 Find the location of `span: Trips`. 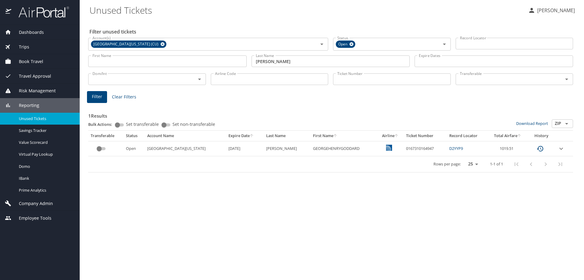

span: Trips is located at coordinates (20, 47).